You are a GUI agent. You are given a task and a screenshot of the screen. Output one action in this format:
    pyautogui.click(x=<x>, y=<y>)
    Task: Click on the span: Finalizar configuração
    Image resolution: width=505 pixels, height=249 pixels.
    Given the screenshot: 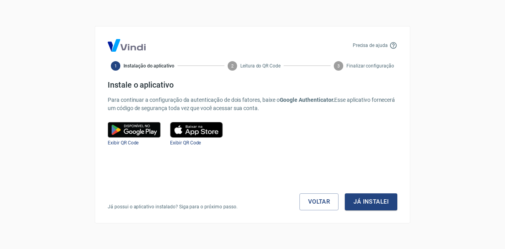 What is the action you would take?
    pyautogui.click(x=370, y=66)
    